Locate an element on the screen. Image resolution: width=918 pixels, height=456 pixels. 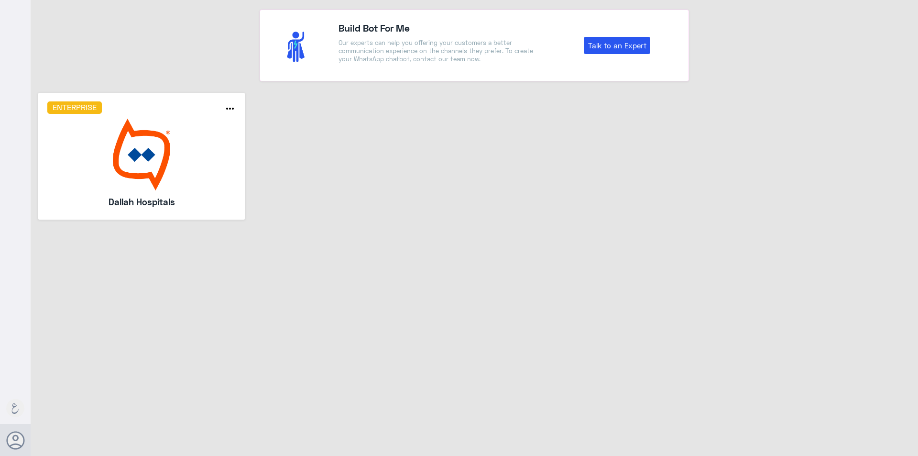
h4: Build Bot For Me is located at coordinates (438, 28).